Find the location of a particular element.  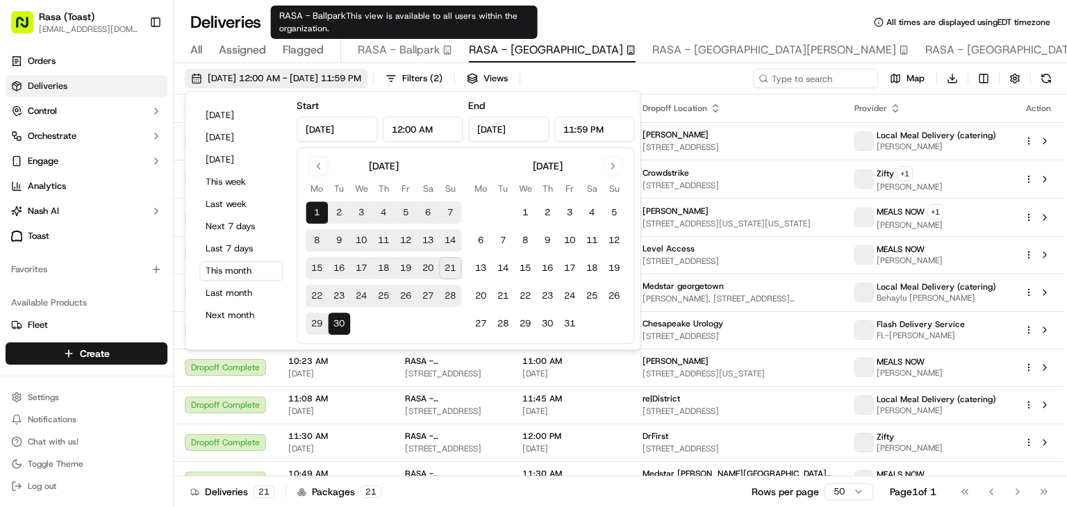

label: End is located at coordinates (477, 106).